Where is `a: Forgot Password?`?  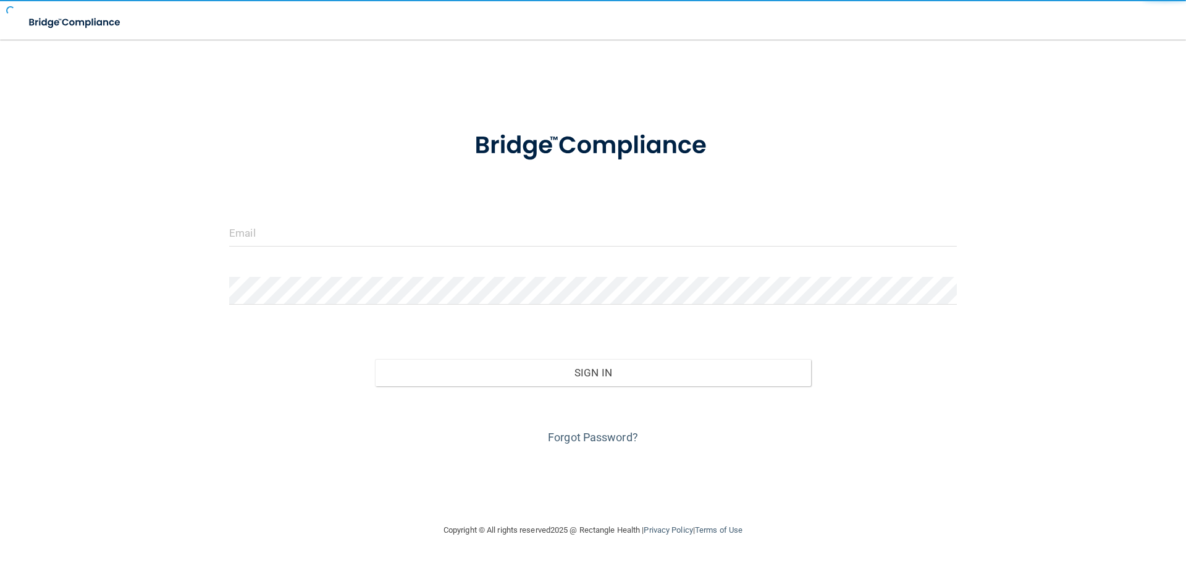
a: Forgot Password? is located at coordinates (593, 437).